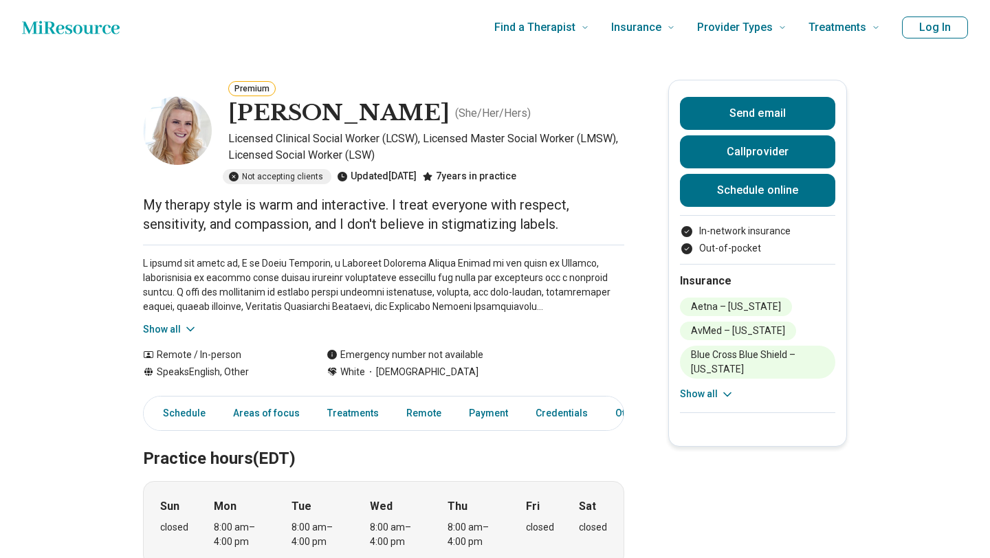 Image resolution: width=990 pixels, height=558 pixels. Describe the element at coordinates (71, 28) in the screenshot. I see `a: Home page` at that location.